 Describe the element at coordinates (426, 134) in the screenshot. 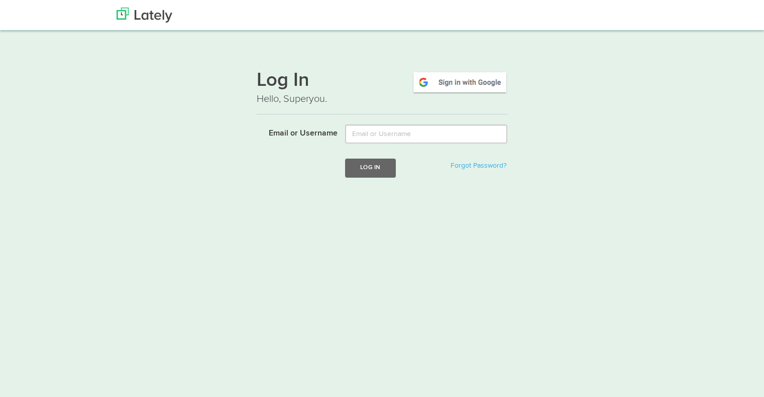

I see `input: Email or Username` at that location.